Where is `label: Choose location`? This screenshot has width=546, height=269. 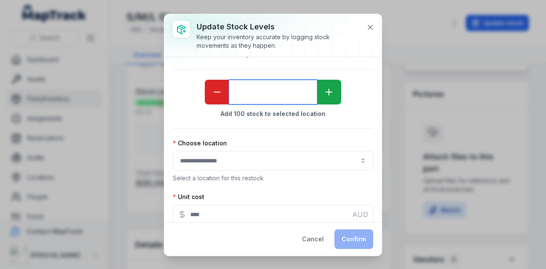
label: Choose location is located at coordinates (200, 143).